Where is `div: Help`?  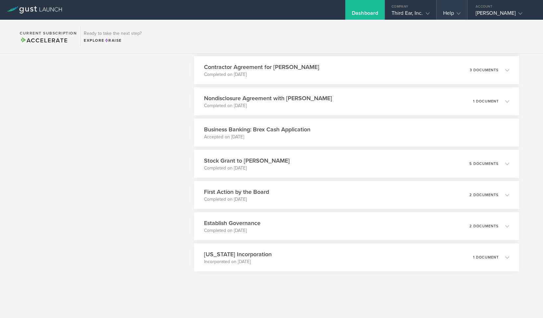 div: Help is located at coordinates (451, 15).